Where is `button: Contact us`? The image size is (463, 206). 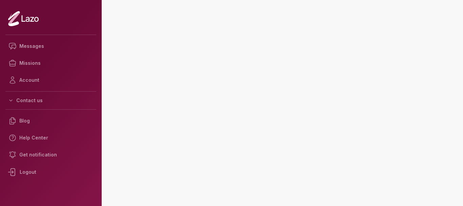 button: Contact us is located at coordinates (51, 100).